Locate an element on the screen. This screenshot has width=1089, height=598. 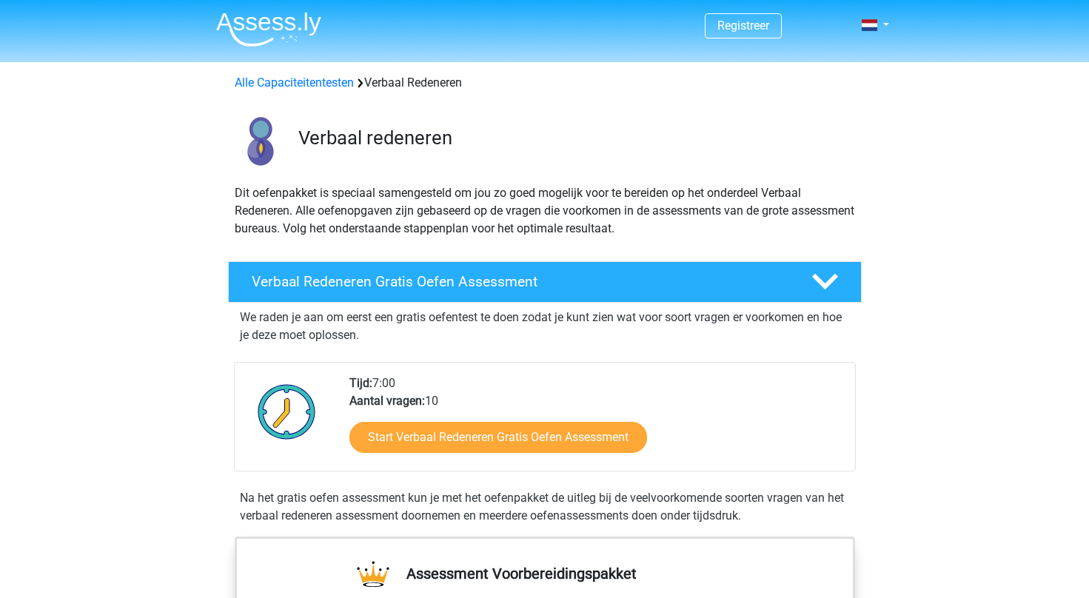
a: Alle Capaciteitentesten is located at coordinates (294, 82).